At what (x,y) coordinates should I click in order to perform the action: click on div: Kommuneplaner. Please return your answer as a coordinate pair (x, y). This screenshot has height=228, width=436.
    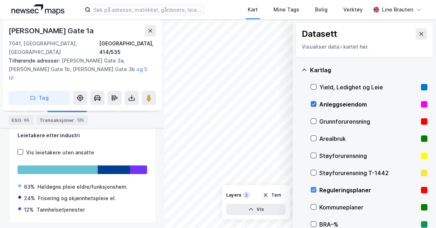
    Looking at the image, I should click on (369, 208).